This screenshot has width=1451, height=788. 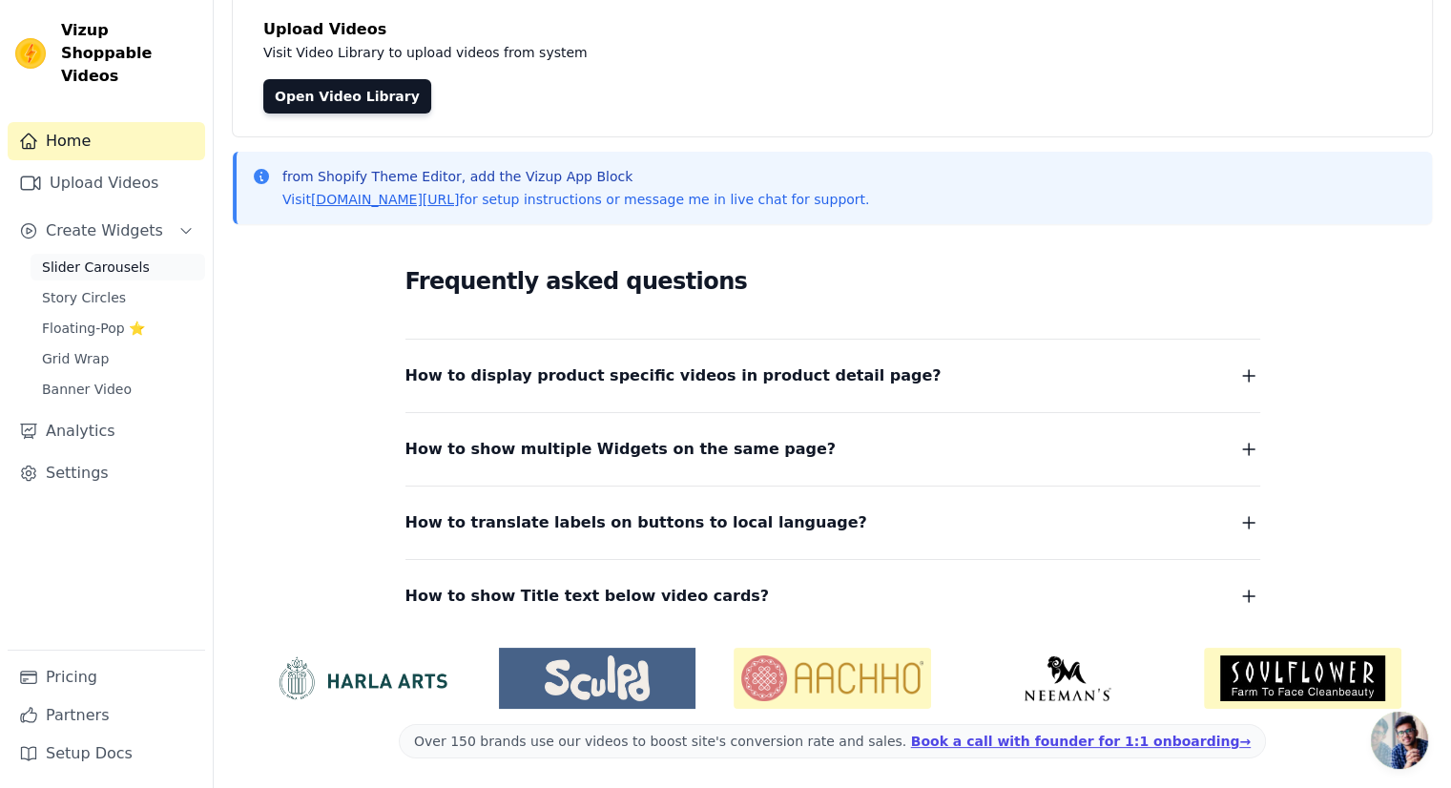 What do you see at coordinates (117, 267) in the screenshot?
I see `a: Slider Carousels` at bounding box center [117, 267].